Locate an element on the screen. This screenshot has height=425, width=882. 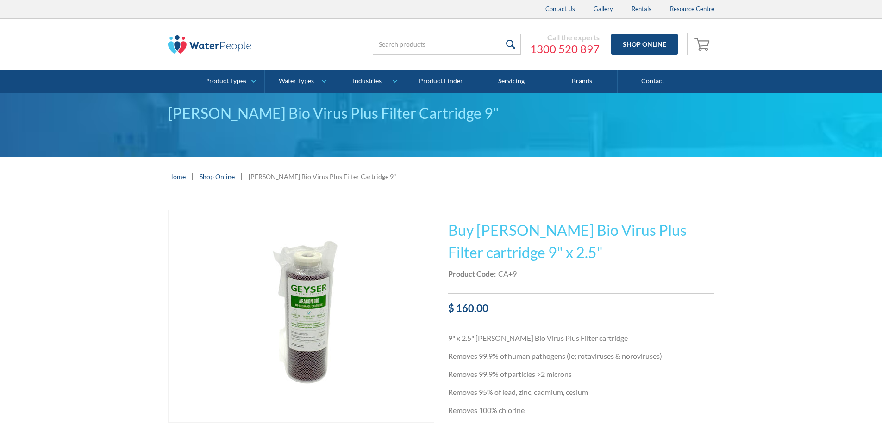
p: Removes 100% chlorine is located at coordinates (581, 411).